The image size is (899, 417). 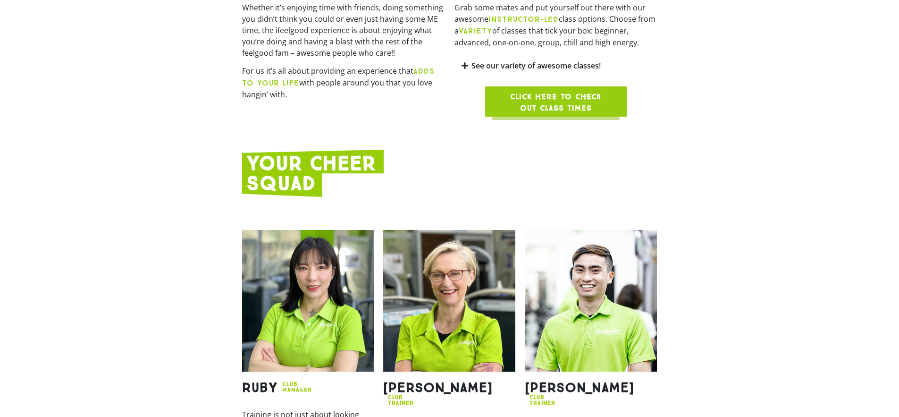 What do you see at coordinates (556, 102) in the screenshot?
I see `span: Click here to check out class times` at bounding box center [556, 102].